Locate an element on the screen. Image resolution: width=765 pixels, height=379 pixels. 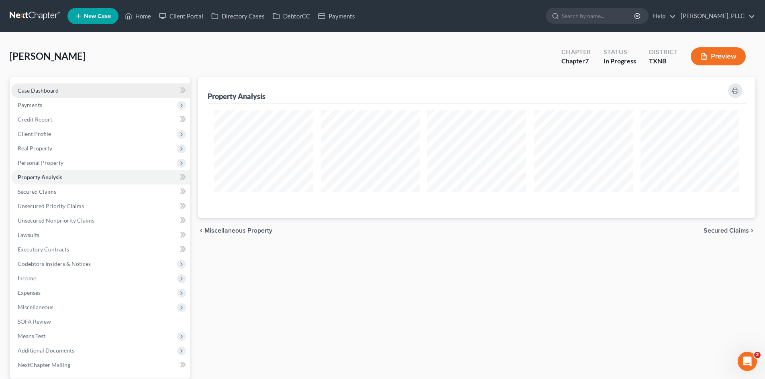
span: Real Property is located at coordinates (35, 148).